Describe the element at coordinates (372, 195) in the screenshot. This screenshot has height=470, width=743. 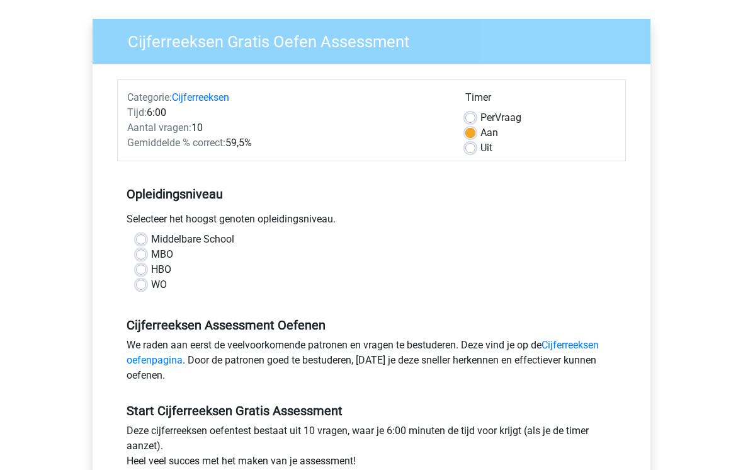
I see `h5: Opleidingsniveau` at that location.